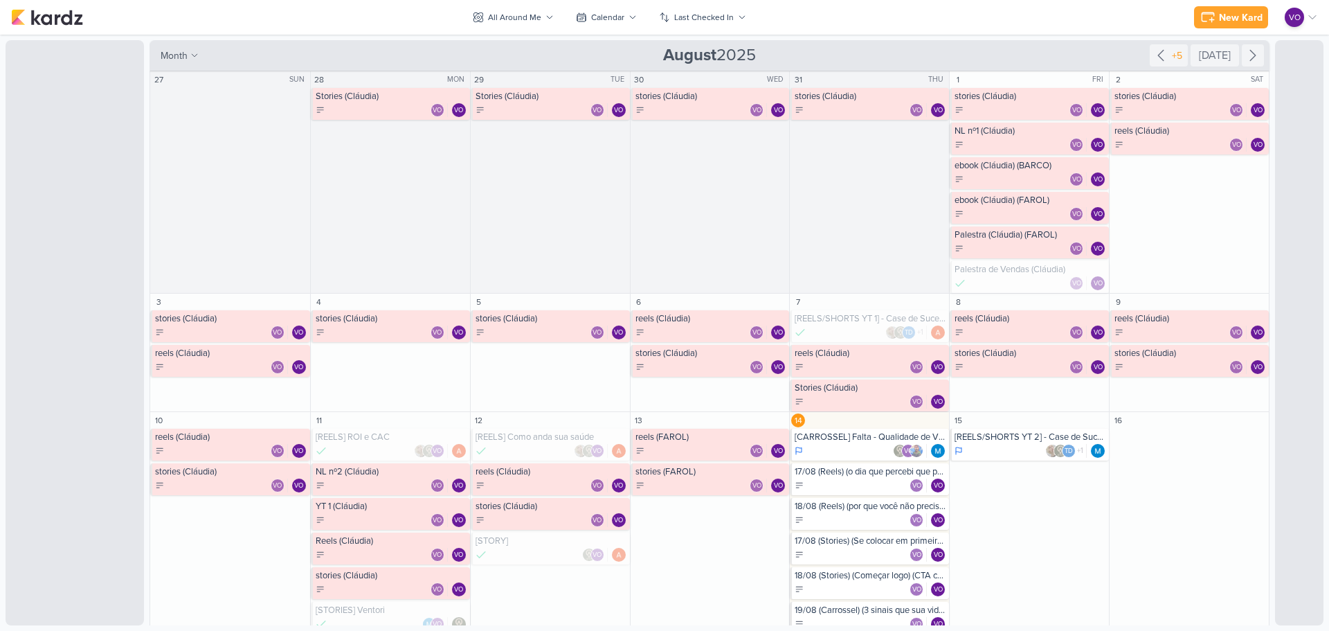 This screenshot has width=1329, height=631. I want to click on div: 13, so click(639, 420).